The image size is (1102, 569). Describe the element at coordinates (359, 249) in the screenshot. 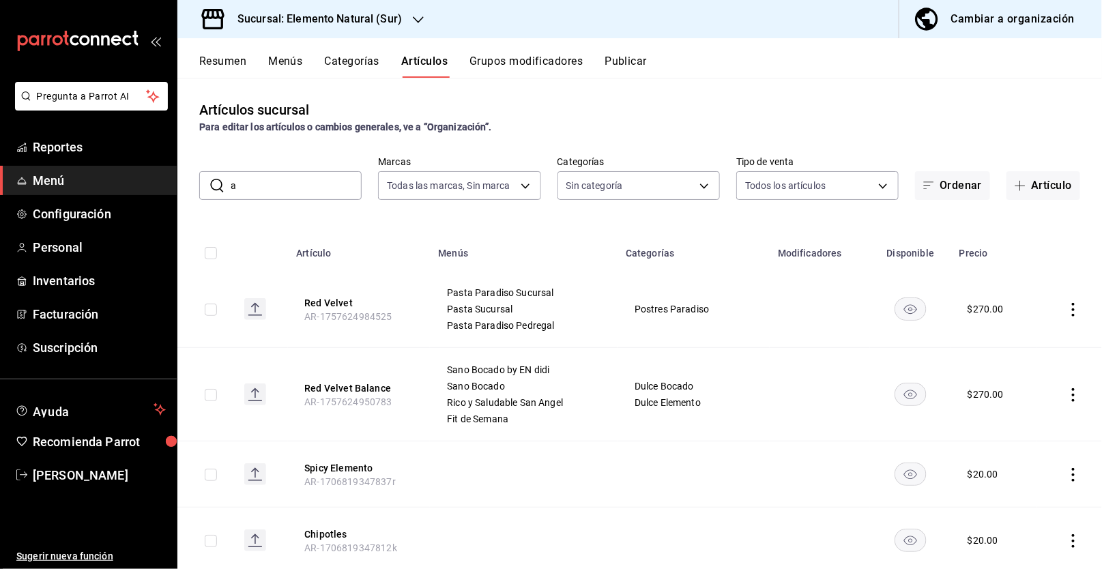

I see `th: Artículo` at that location.